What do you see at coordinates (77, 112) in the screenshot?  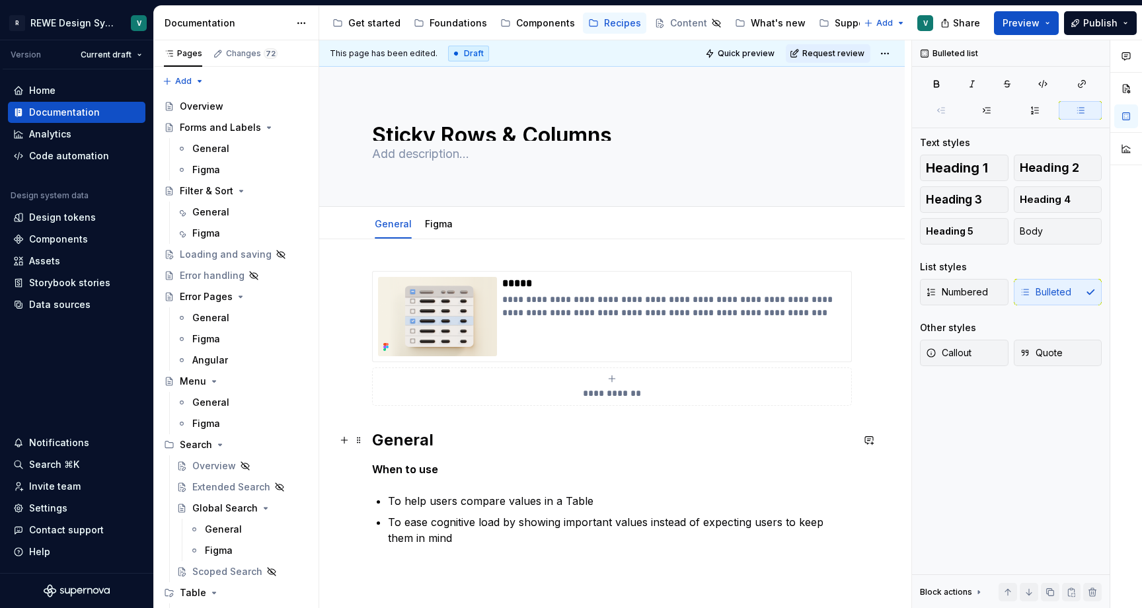 I see `a: Documentation` at bounding box center [77, 112].